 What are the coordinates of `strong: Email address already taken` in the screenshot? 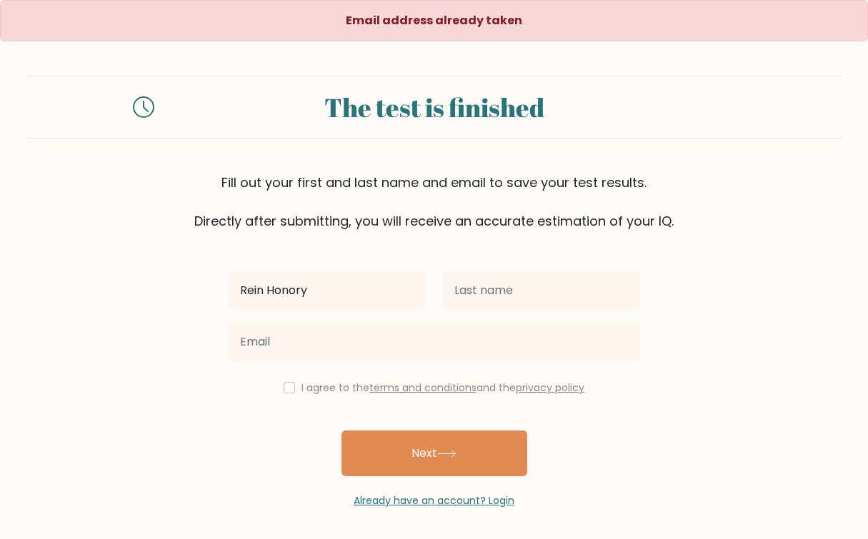 It's located at (434, 20).